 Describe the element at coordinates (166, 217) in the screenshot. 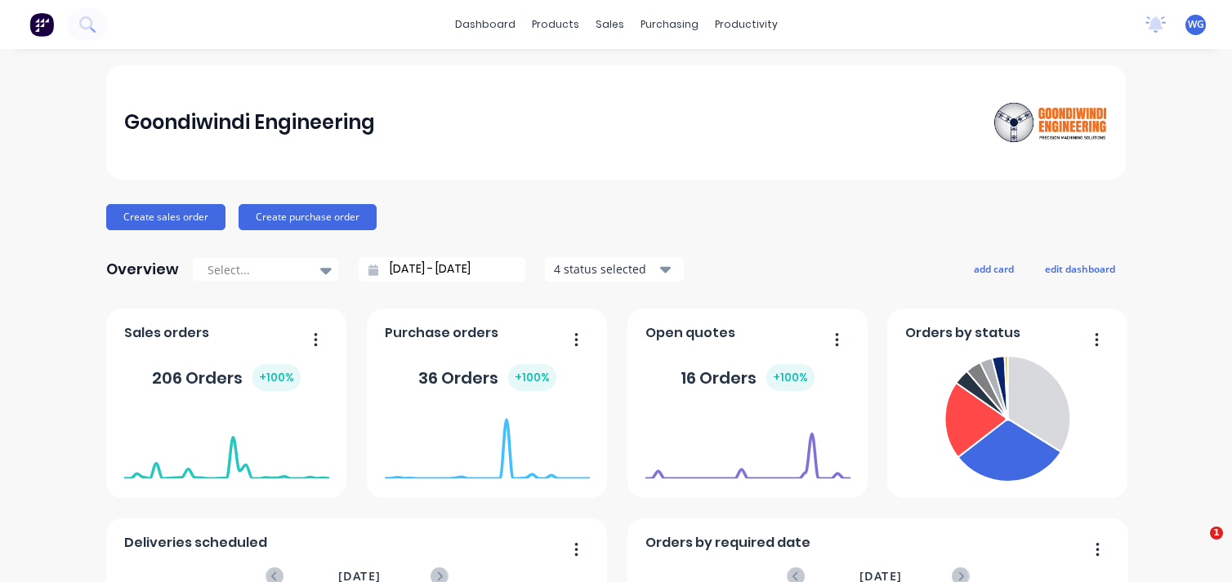

I see `button: Create sales order` at that location.